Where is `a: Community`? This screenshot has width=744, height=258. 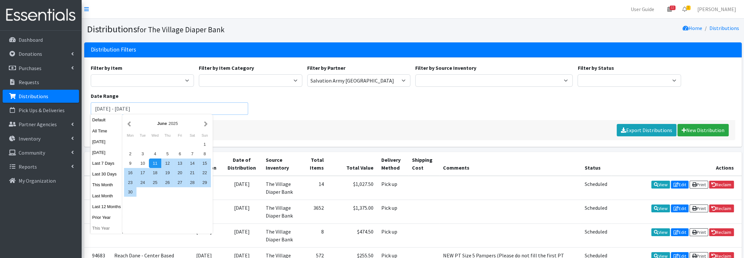 a: Community is located at coordinates (41, 153).